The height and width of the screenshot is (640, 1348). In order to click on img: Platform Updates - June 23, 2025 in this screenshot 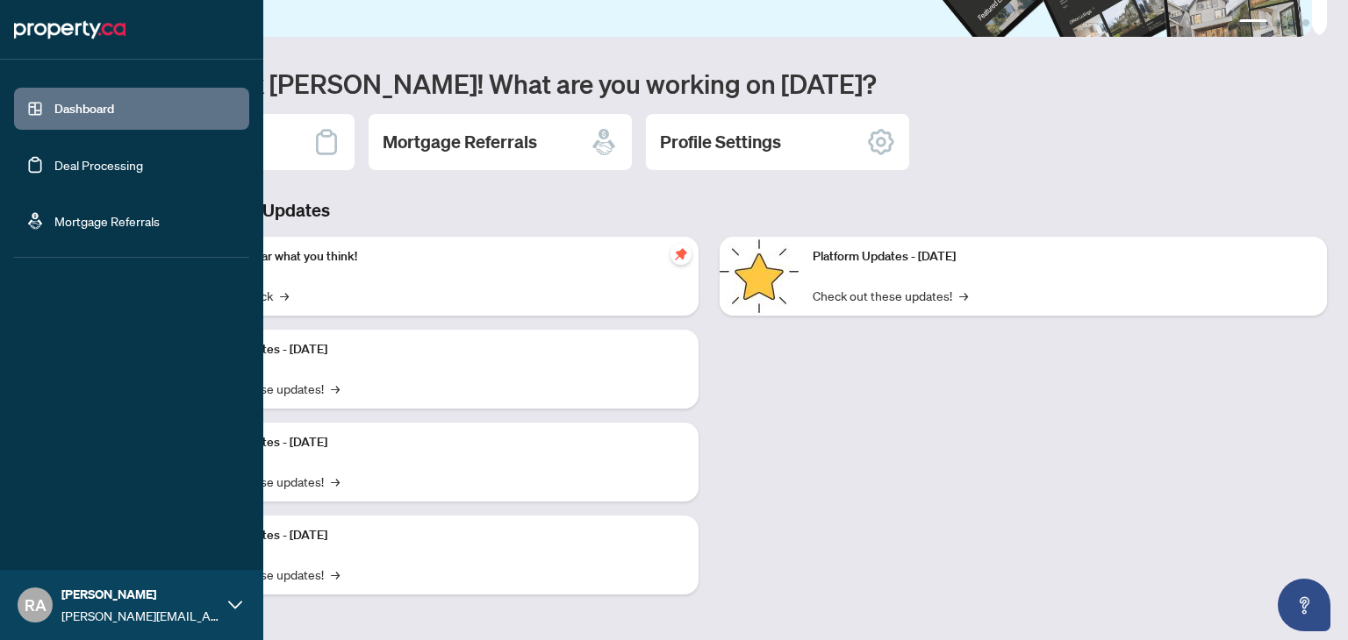, I will do `click(759, 276)`.